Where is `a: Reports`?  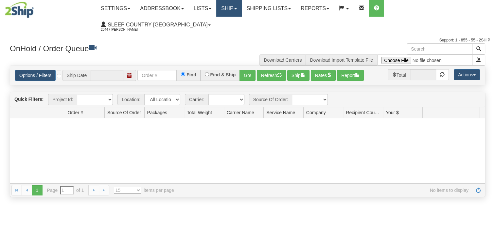
a: Reports is located at coordinates (314, 8).